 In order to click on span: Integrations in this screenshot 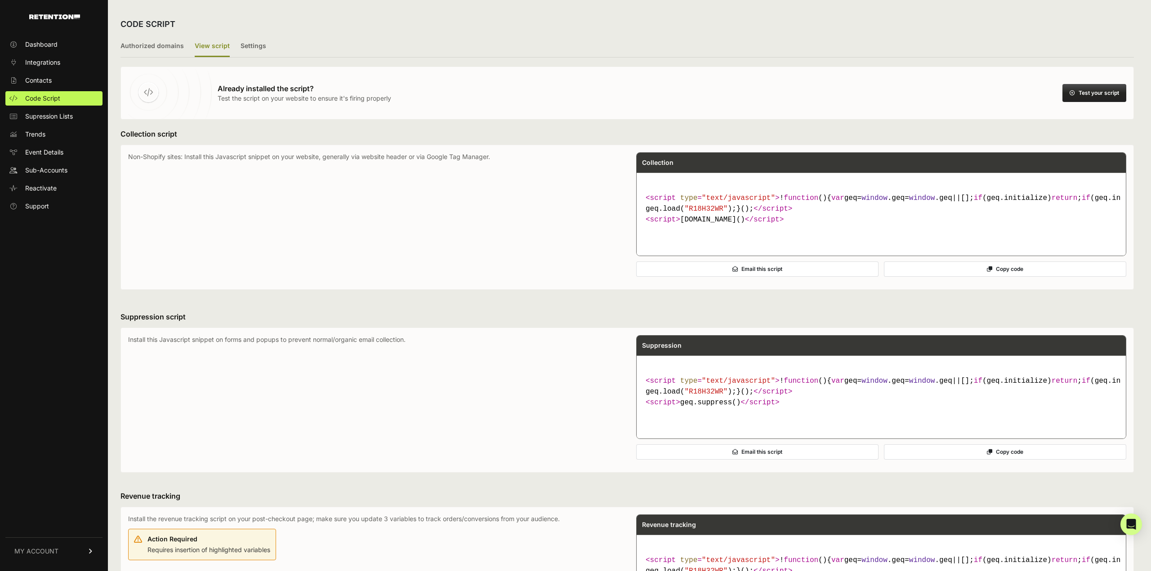, I will do `click(43, 62)`.